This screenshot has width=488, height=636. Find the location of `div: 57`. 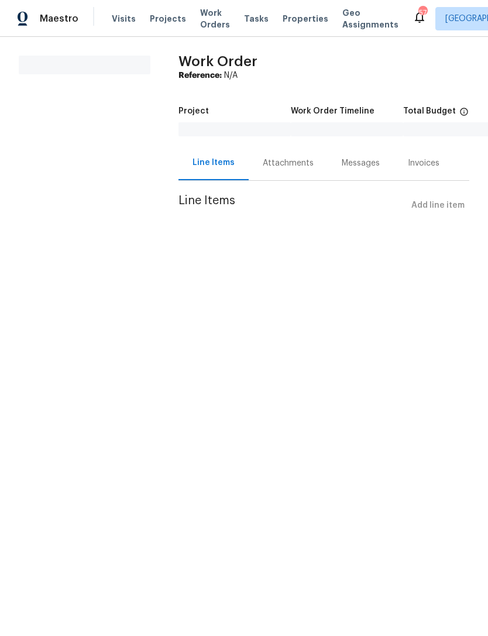

div: 57 is located at coordinates (423, 13).